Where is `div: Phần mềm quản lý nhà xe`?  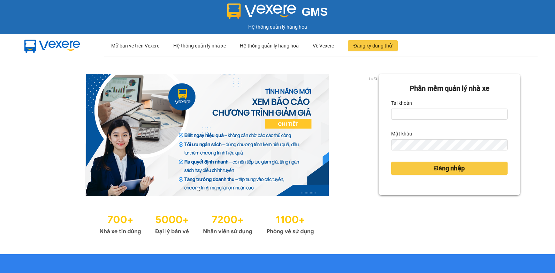
div: Phần mềm quản lý nhà xe is located at coordinates (449, 88).